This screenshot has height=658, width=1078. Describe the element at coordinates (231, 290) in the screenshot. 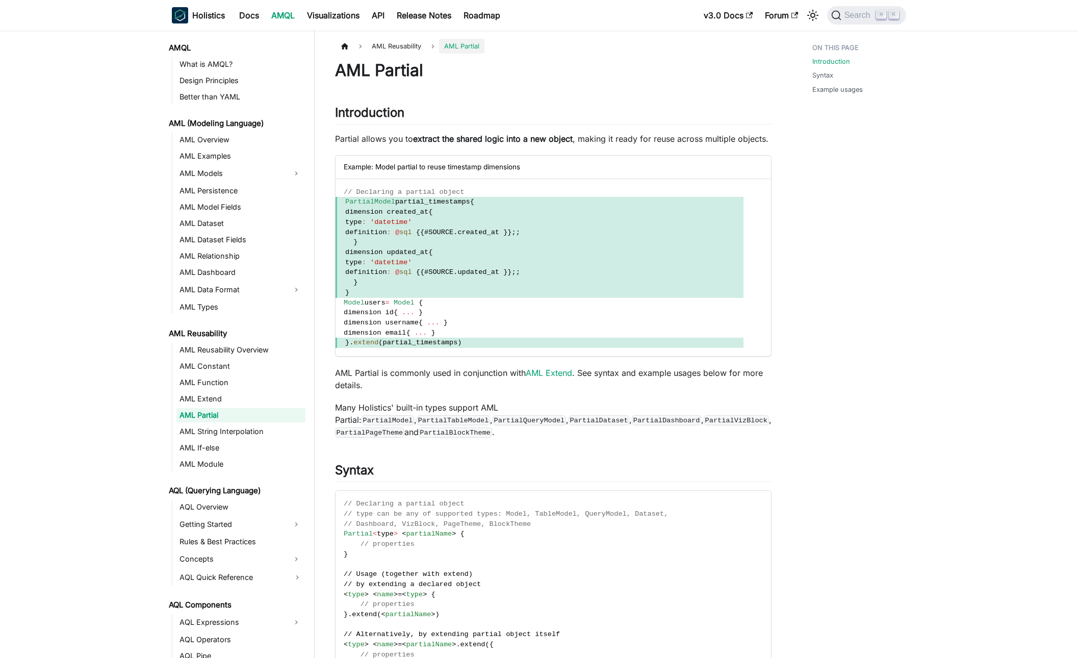

I see `a: AML Data Format` at that location.